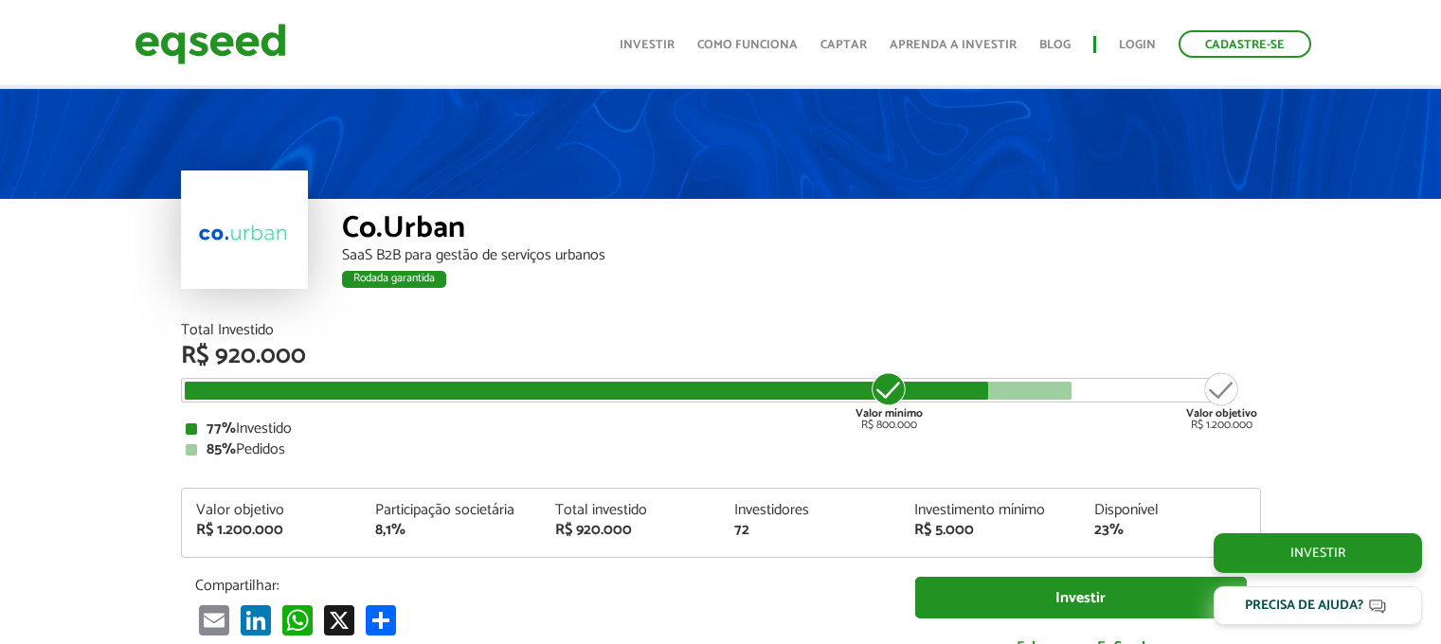 The image size is (1441, 644). Describe the element at coordinates (214, 620) in the screenshot. I see `a: Email` at that location.